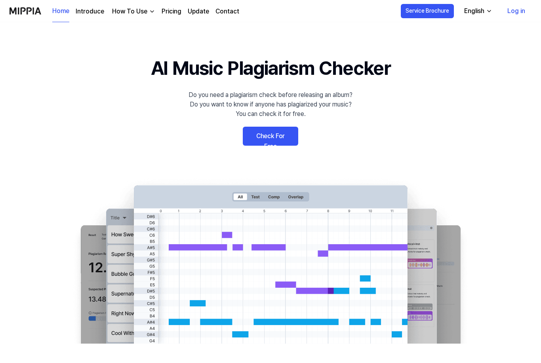 The width and height of the screenshot is (541, 363). What do you see at coordinates (152, 11) in the screenshot?
I see `img: down` at bounding box center [152, 11].